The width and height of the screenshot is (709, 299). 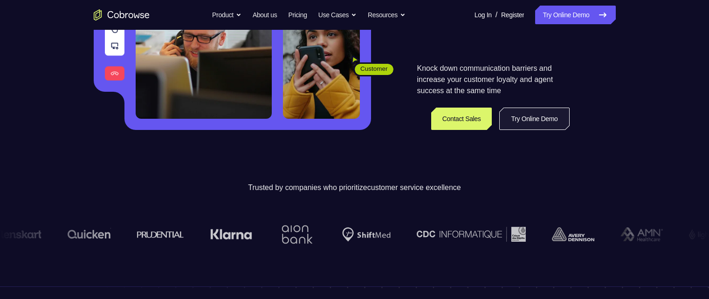 I want to click on img: prudential, so click(x=159, y=235).